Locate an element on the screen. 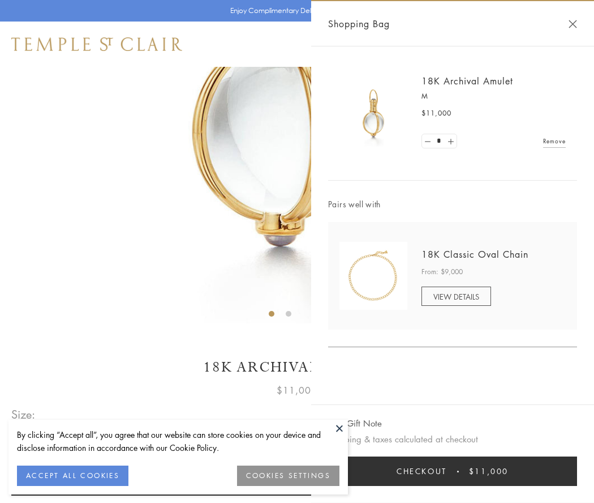 Image resolution: width=594 pixels, height=503 pixels. span: Pairs well with is located at coordinates (453, 204).